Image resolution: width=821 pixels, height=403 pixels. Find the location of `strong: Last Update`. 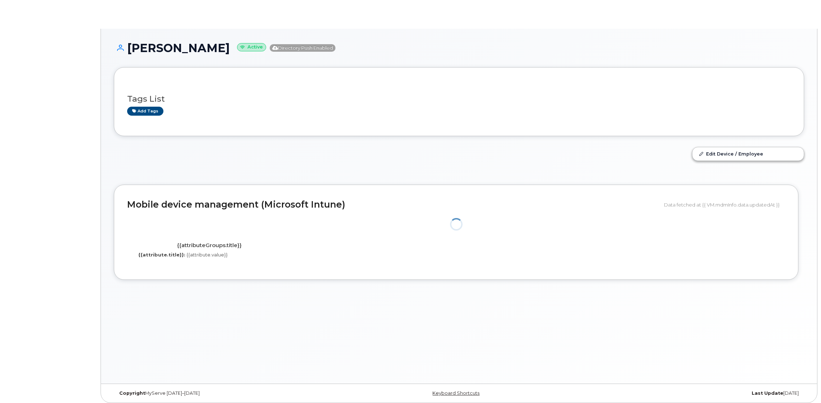

strong: Last Update is located at coordinates (767, 393).